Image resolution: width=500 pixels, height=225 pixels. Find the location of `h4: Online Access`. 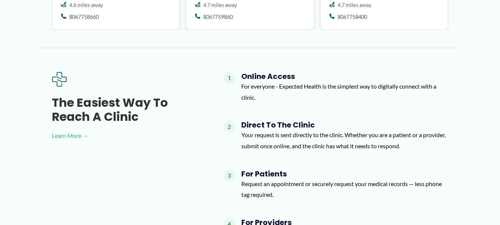

h4: Online Access is located at coordinates (345, 76).